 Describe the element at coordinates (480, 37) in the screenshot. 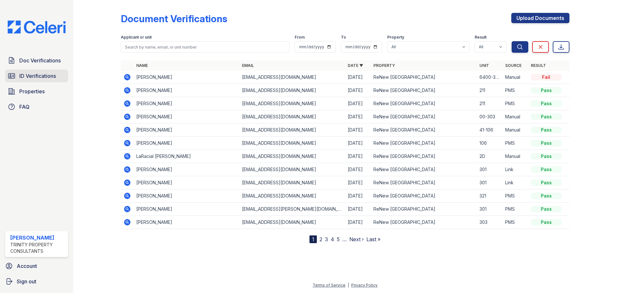

I see `label: Result` at that location.